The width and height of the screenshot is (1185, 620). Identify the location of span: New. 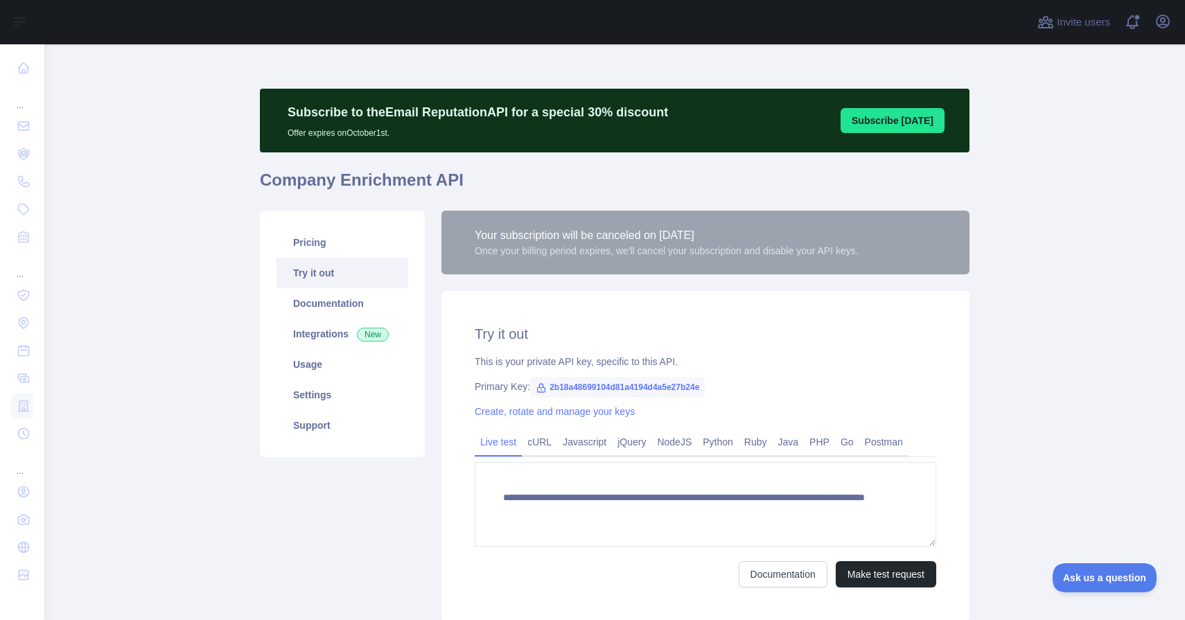
(373, 335).